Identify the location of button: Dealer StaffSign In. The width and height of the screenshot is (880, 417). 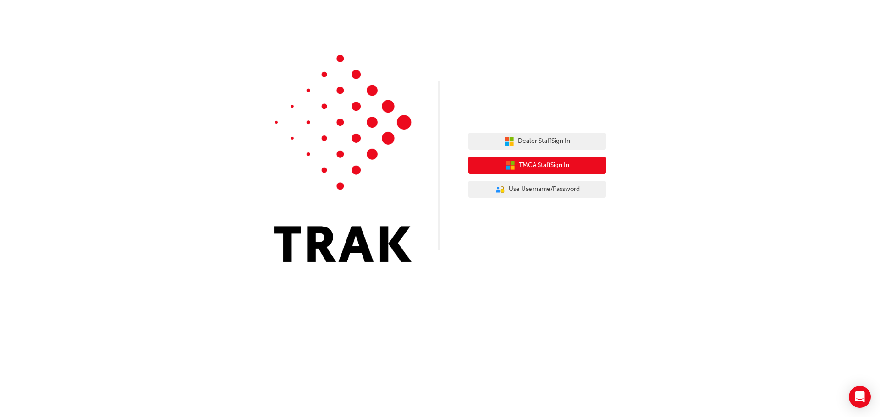
(537, 142).